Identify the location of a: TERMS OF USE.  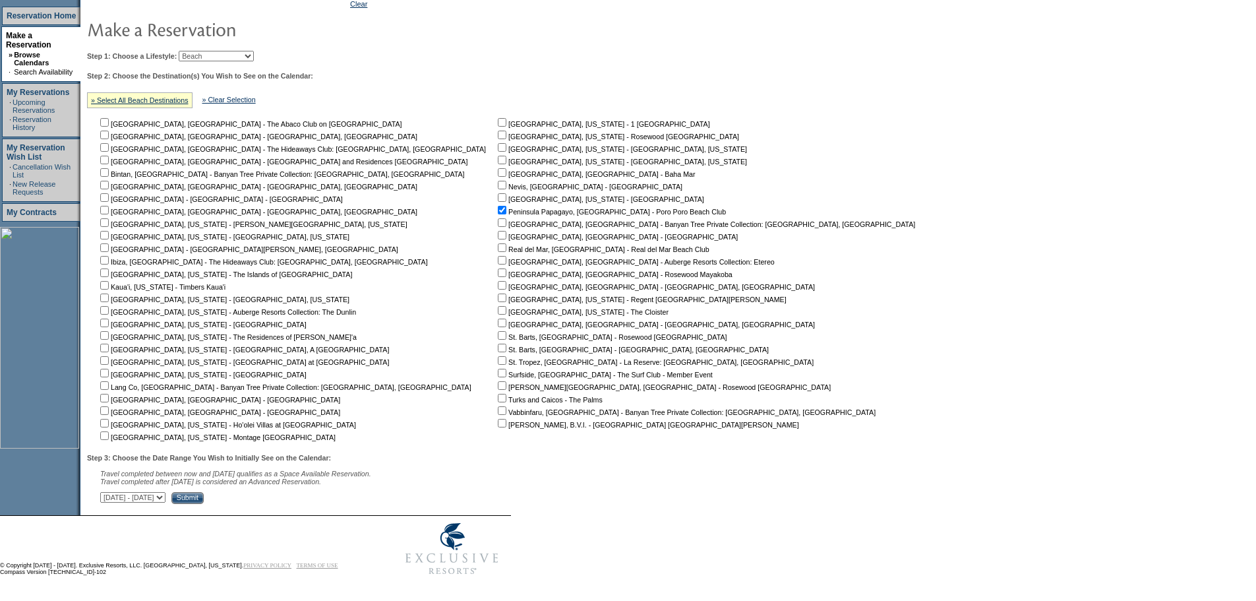
(317, 565).